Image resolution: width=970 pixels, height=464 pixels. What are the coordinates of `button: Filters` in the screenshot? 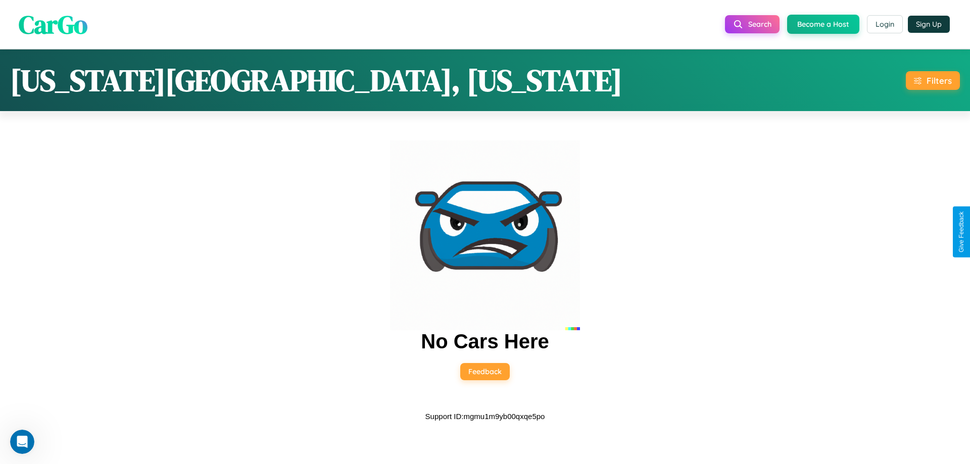 It's located at (932, 80).